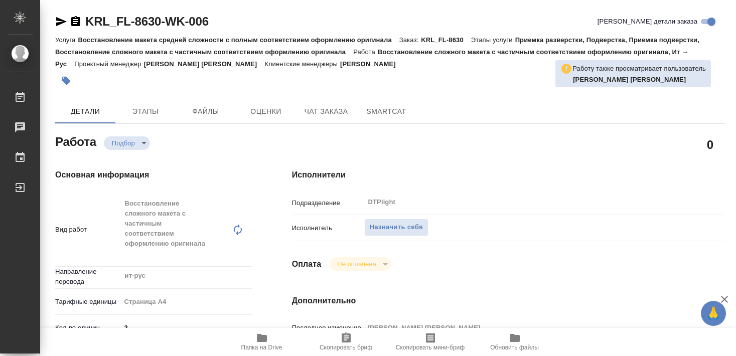 The height and width of the screenshot is (356, 736). I want to click on p: Тарифные единицы, so click(88, 302).